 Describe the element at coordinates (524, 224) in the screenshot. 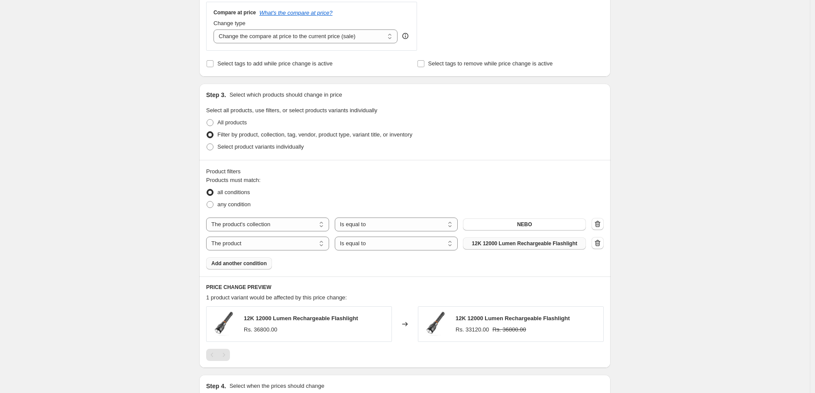

I see `span: NEBO` at that location.